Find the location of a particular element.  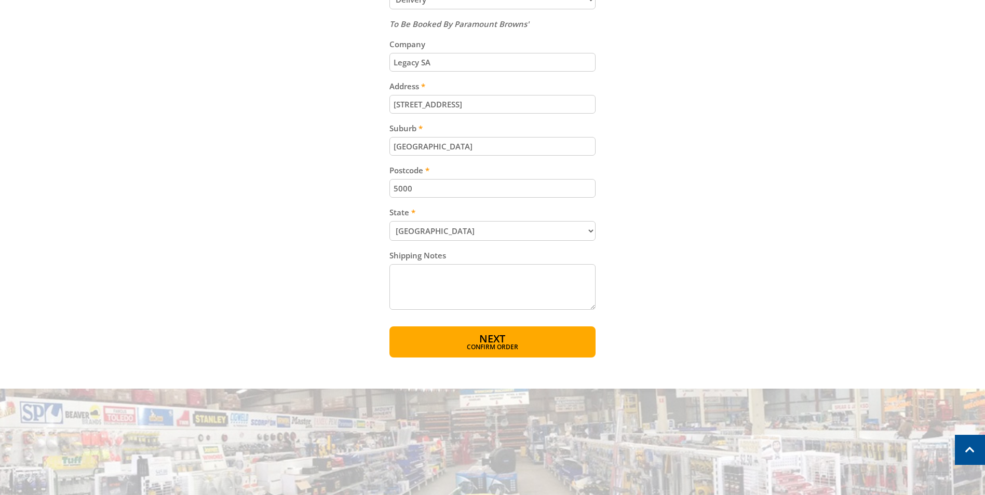

input: Please enter your address. is located at coordinates (492, 104).